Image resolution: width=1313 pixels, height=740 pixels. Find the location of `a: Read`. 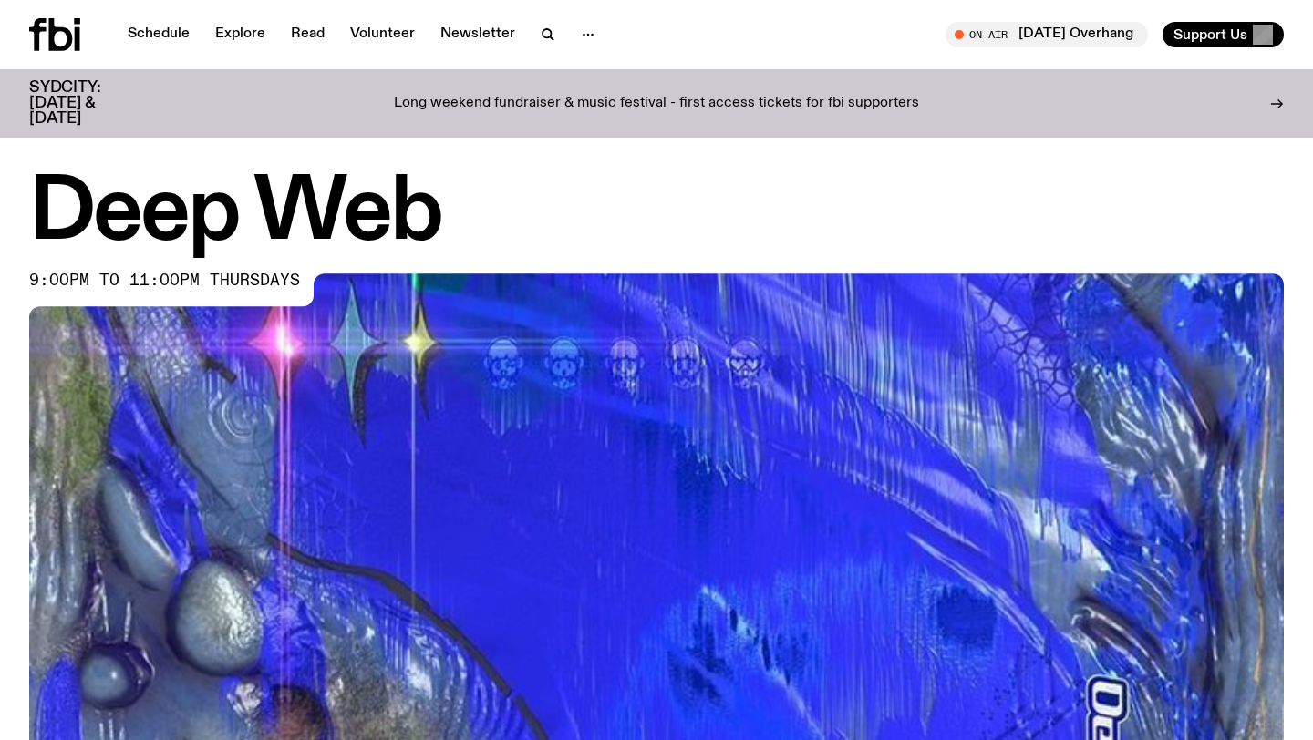

a: Read is located at coordinates (307, 35).